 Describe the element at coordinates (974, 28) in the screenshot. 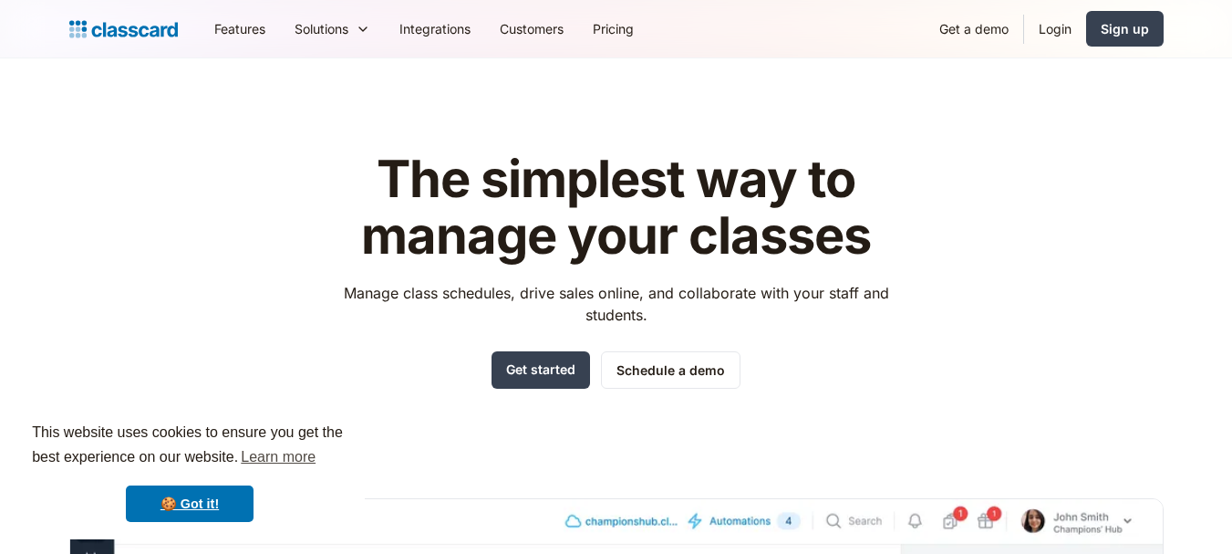

I see `a: Get a demo` at that location.